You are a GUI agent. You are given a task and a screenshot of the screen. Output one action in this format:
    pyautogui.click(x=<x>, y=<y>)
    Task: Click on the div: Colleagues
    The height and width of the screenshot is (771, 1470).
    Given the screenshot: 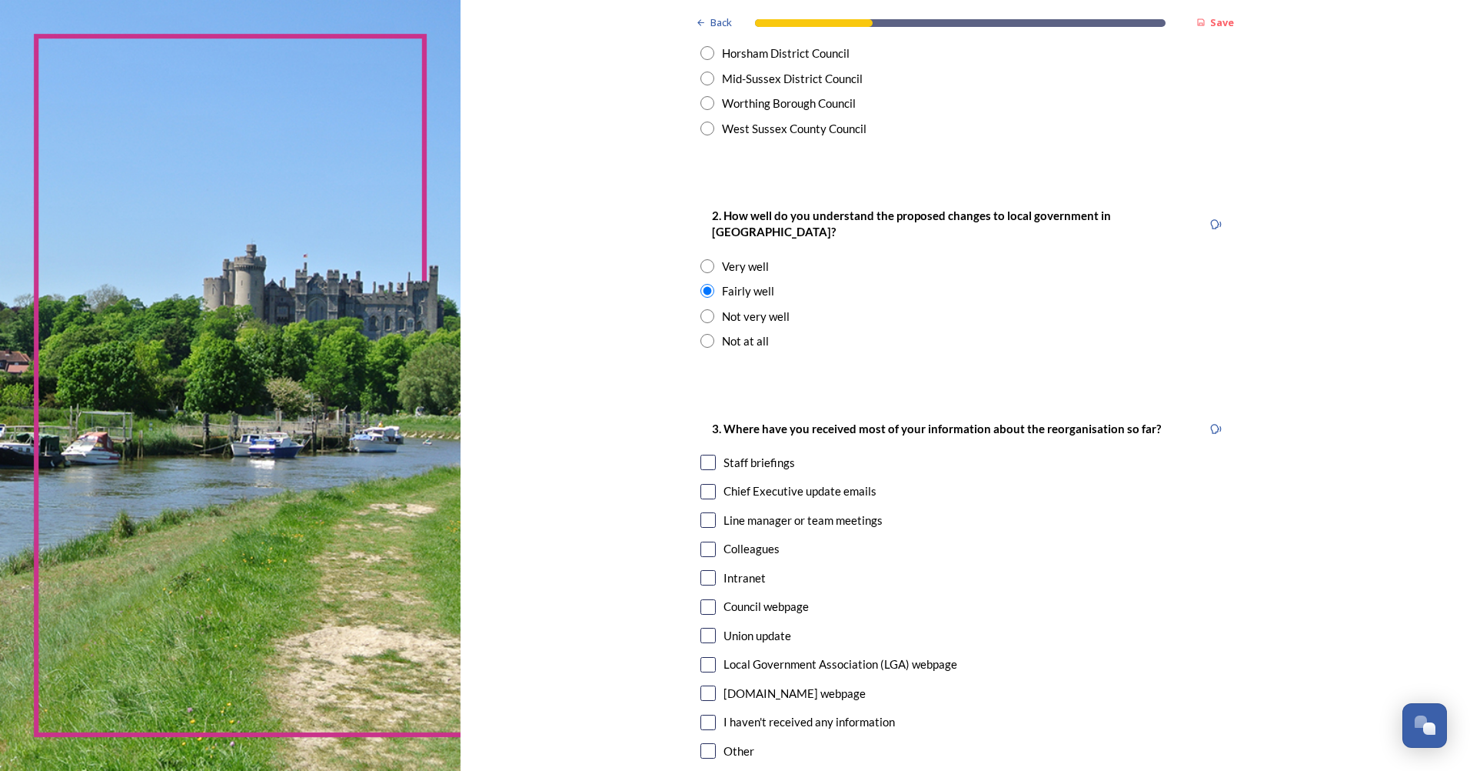 What is the action you would take?
    pyautogui.click(x=751, y=548)
    